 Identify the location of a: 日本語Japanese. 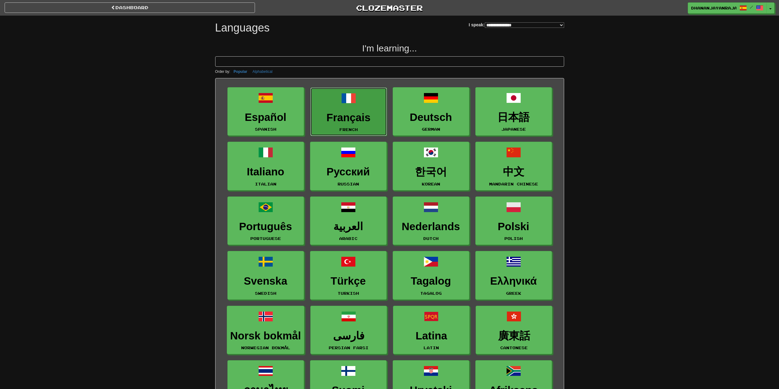
(513, 111).